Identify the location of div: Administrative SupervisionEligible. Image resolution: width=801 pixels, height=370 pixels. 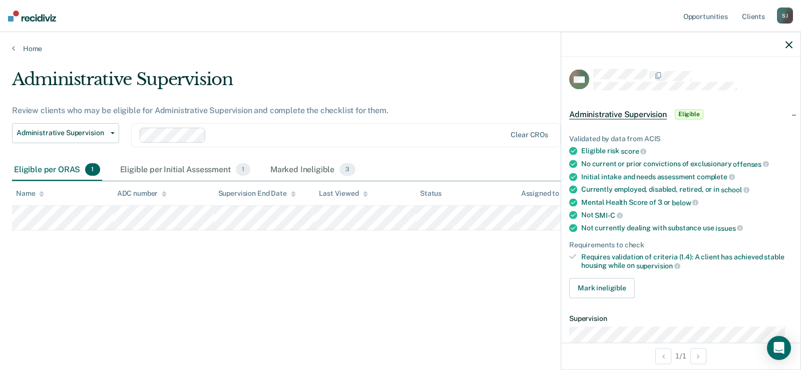
(681, 114).